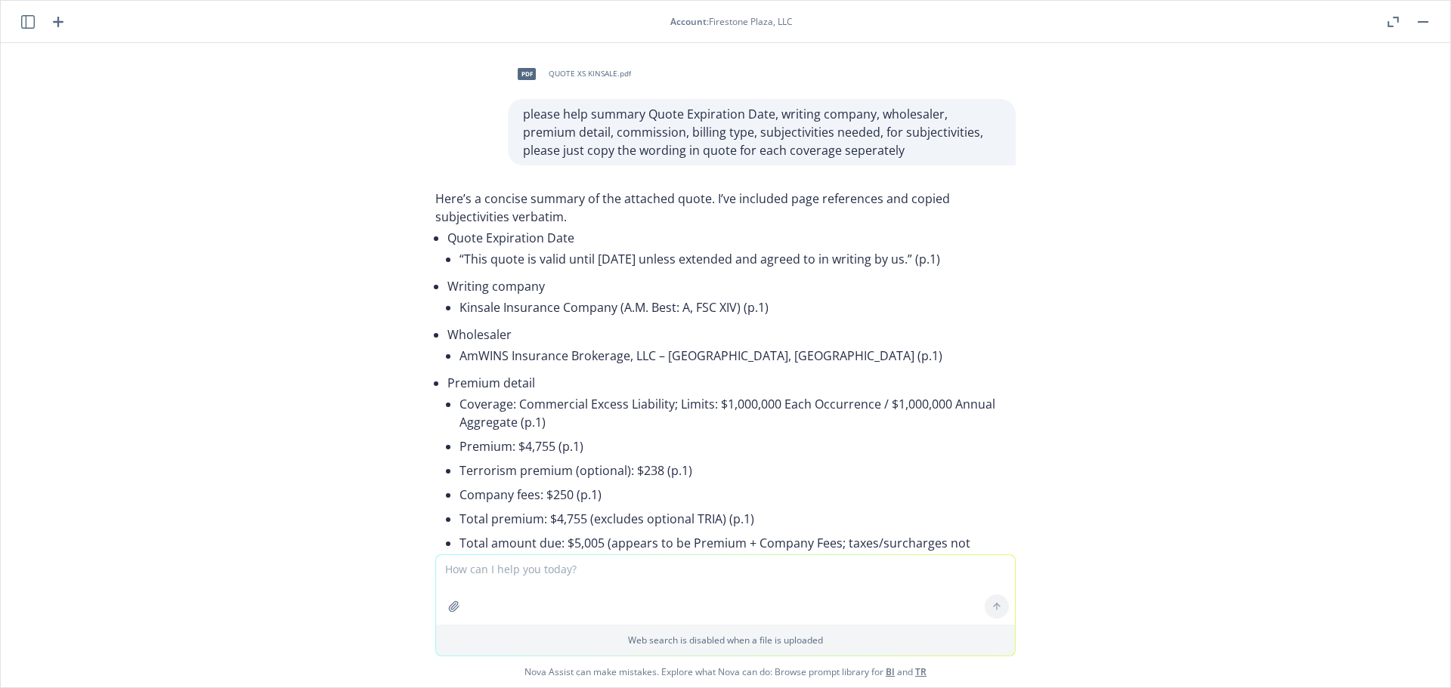 The image size is (1451, 688). Describe the element at coordinates (738, 471) in the screenshot. I see `li: Terrorism premium (optional): $238 (p.1)` at that location.